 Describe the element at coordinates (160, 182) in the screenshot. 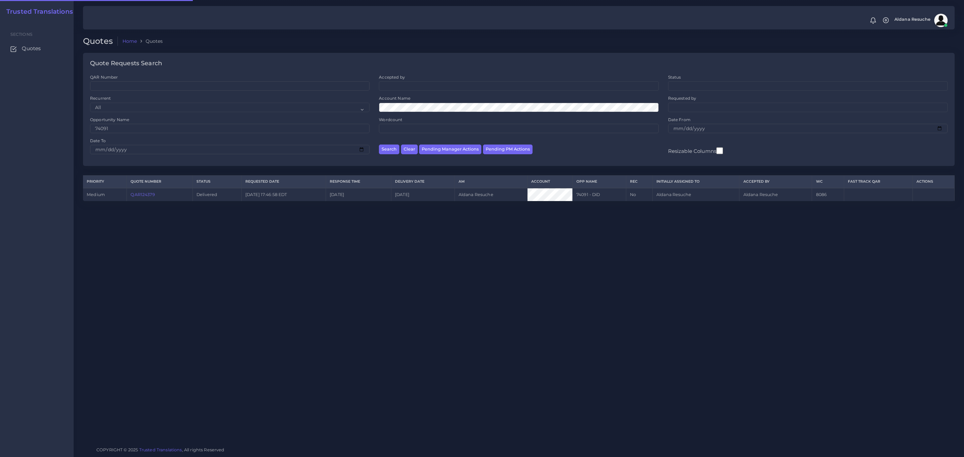

I see `th: Quote Number` at that location.